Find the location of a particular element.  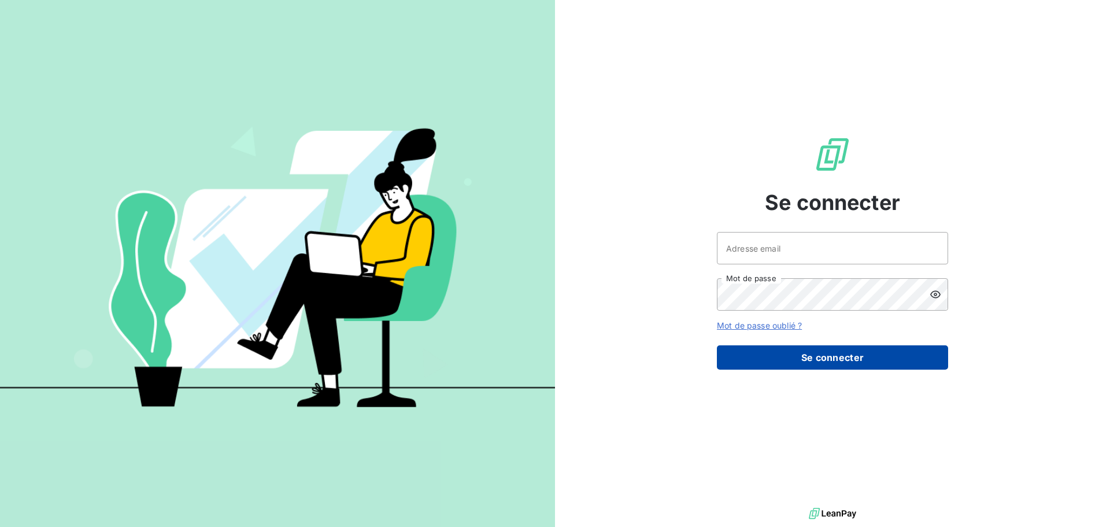

img: Logo LeanPay is located at coordinates (833, 154).